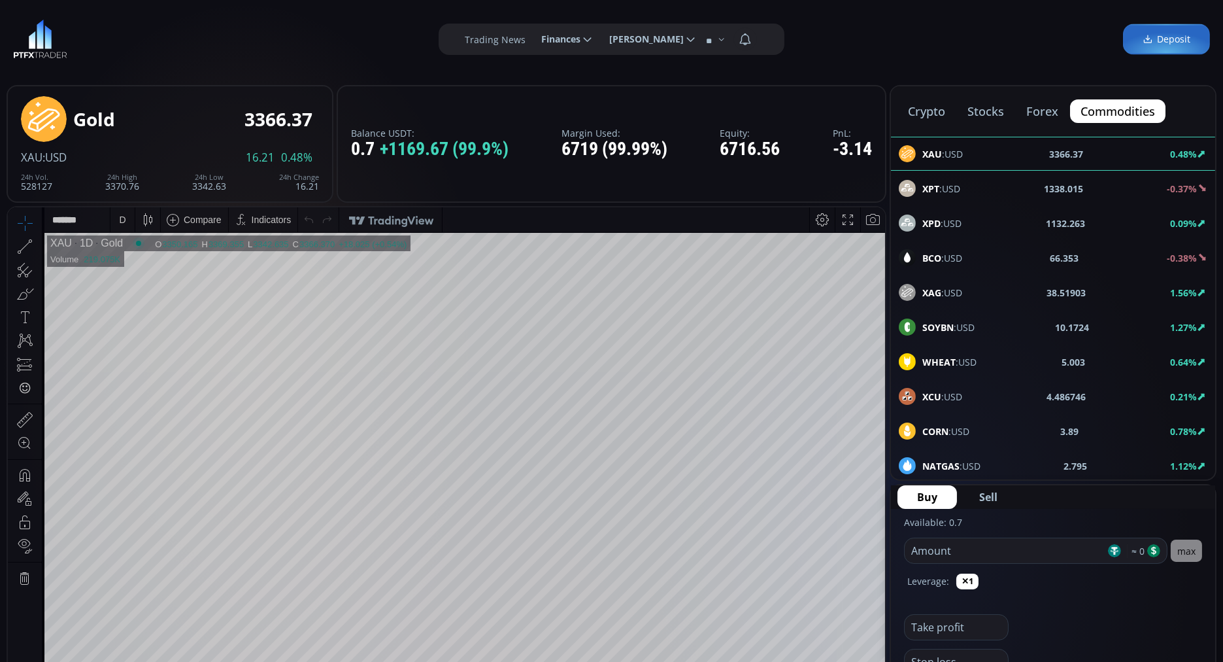 This screenshot has height=662, width=1223. What do you see at coordinates (1074, 362) in the screenshot?
I see `b: 5.003` at bounding box center [1074, 362].